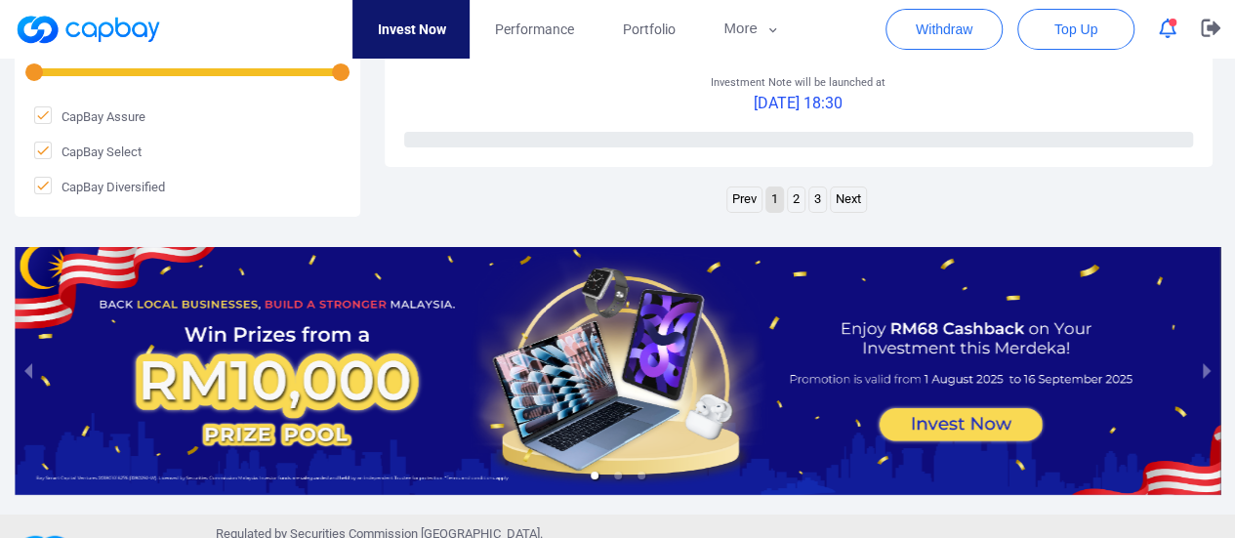 The height and width of the screenshot is (538, 1235). I want to click on button: Top Up, so click(1076, 29).